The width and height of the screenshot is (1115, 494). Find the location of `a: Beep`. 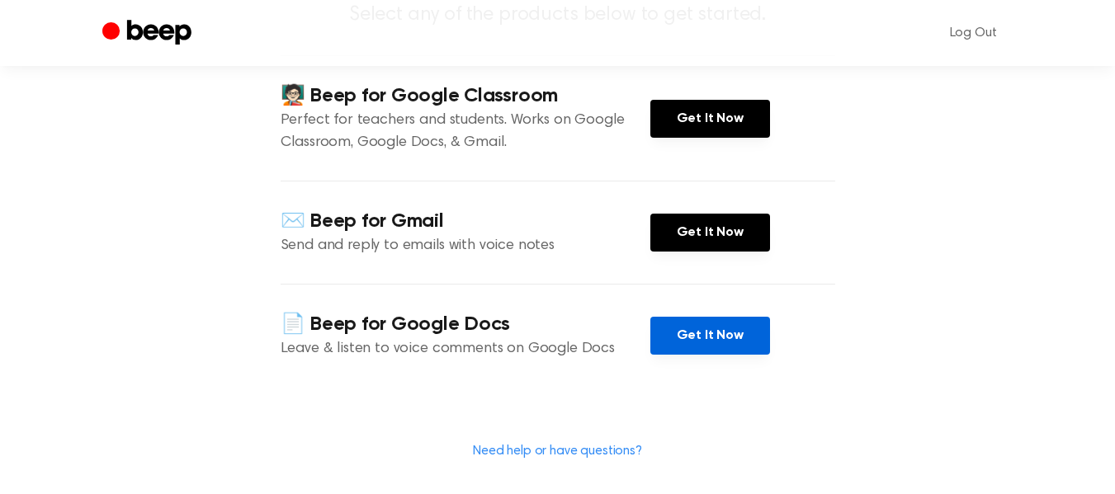

a: Beep is located at coordinates (149, 33).